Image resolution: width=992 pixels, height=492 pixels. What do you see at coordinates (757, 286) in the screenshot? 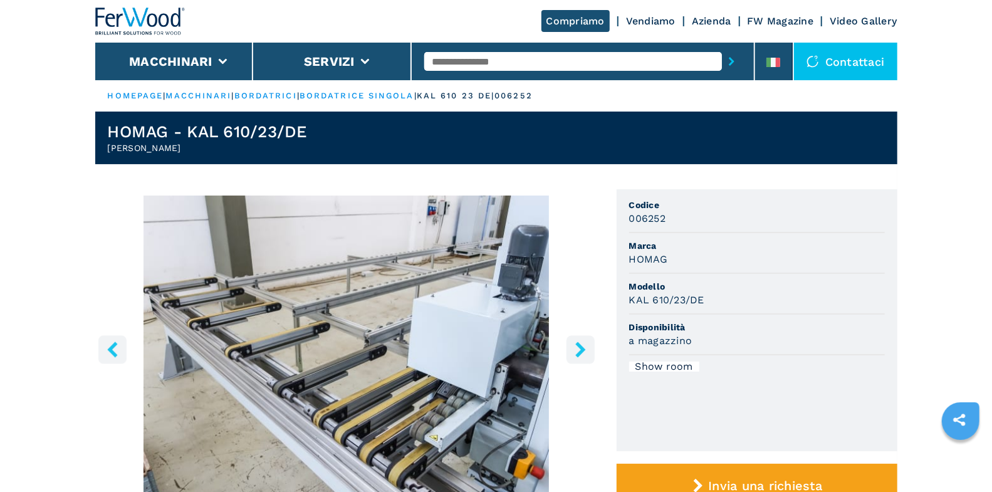
I see `span: Modello` at bounding box center [757, 286].